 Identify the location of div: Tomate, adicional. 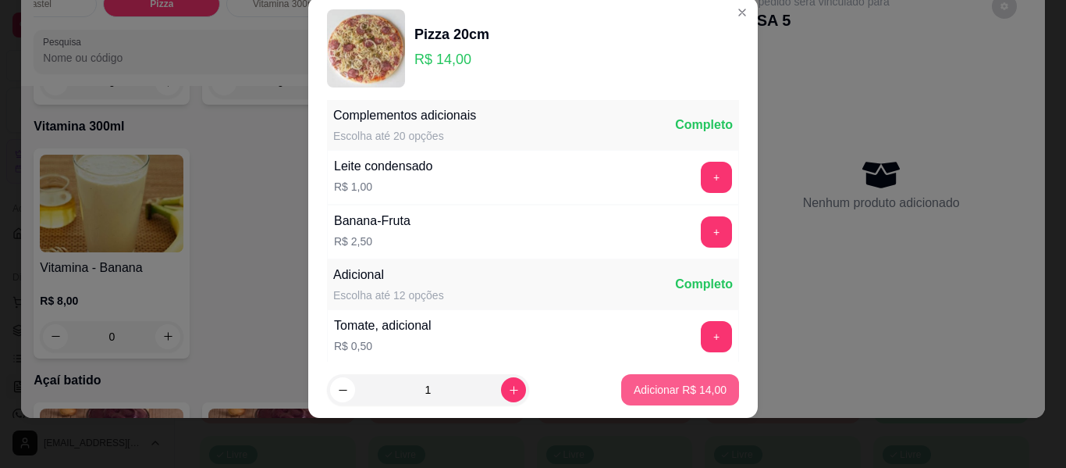
(382, 325).